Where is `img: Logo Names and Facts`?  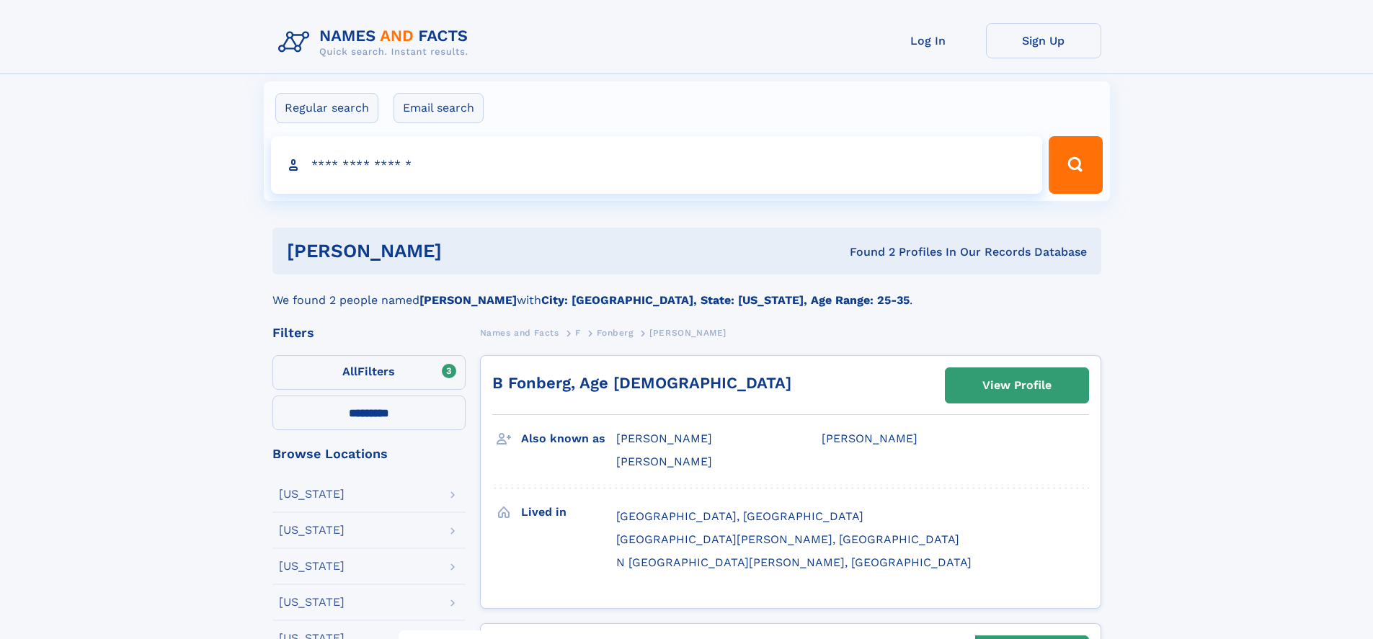 img: Logo Names and Facts is located at coordinates (376, 43).